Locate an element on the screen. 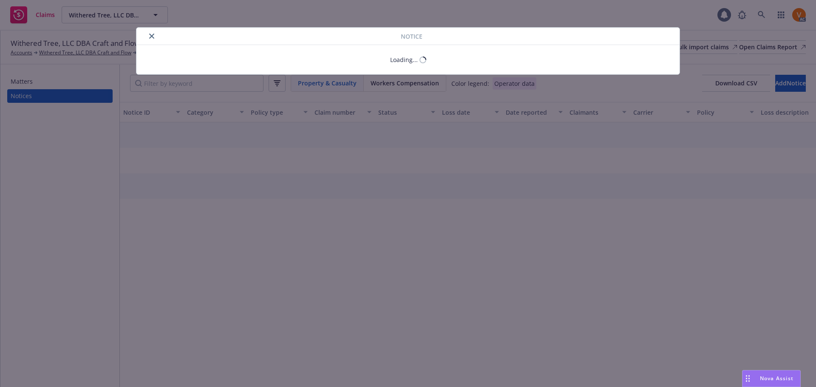 Image resolution: width=816 pixels, height=387 pixels. span: Notice is located at coordinates (411, 36).